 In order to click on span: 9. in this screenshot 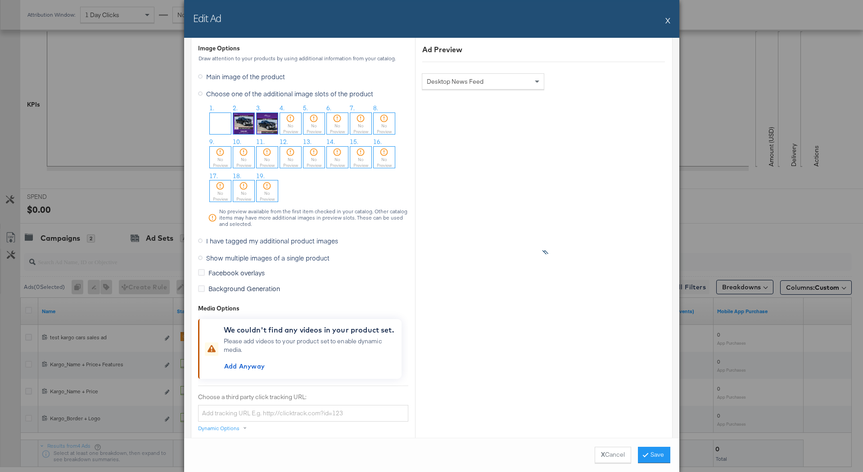, I will do `click(212, 142)`.